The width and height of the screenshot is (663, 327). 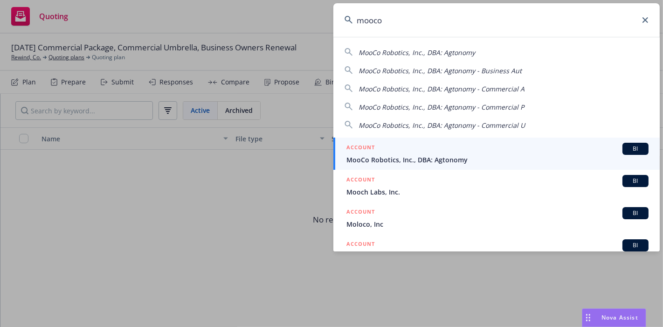 What do you see at coordinates (442, 89) in the screenshot?
I see `span: MooCo Robotics, Inc., DBA: Agtonomy - Commercial A` at bounding box center [442, 89].